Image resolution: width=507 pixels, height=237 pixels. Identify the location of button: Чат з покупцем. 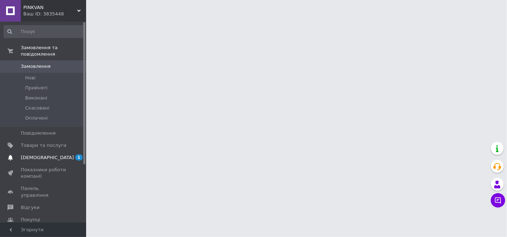
(498, 200).